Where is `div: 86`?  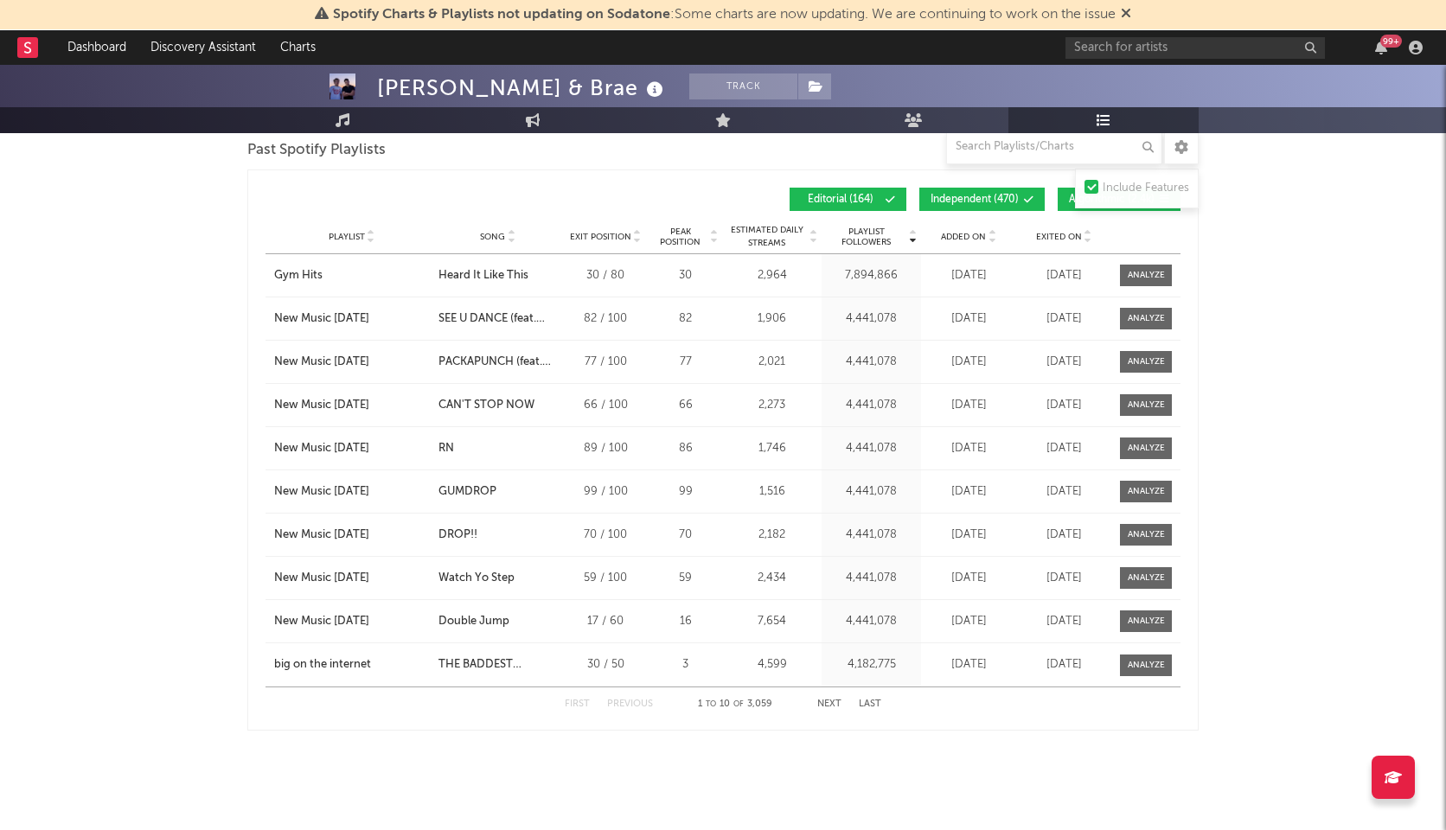 div: 86 is located at coordinates (685, 449).